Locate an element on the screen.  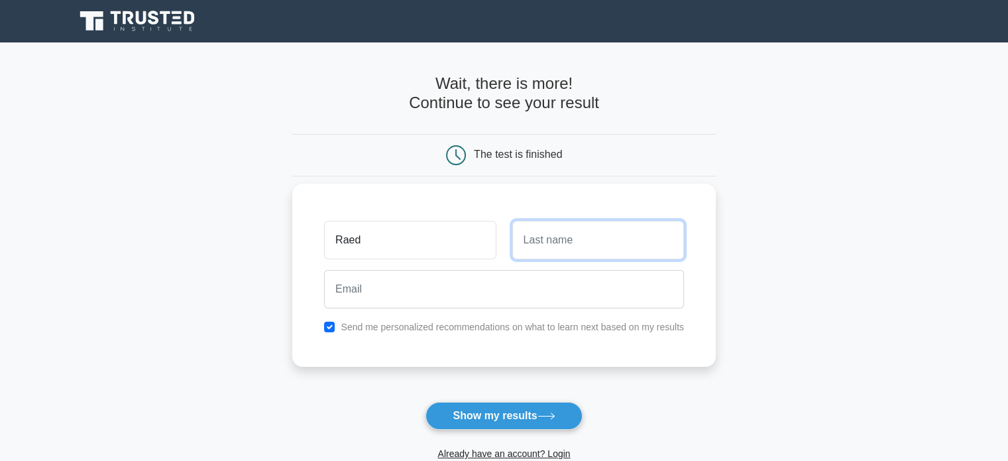
div: The test is finished is located at coordinates (518, 154).